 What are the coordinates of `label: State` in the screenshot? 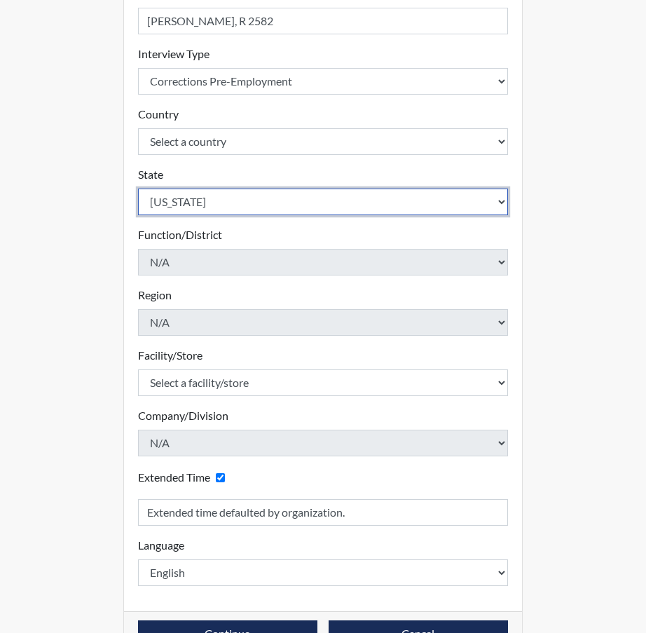 It's located at (151, 175).